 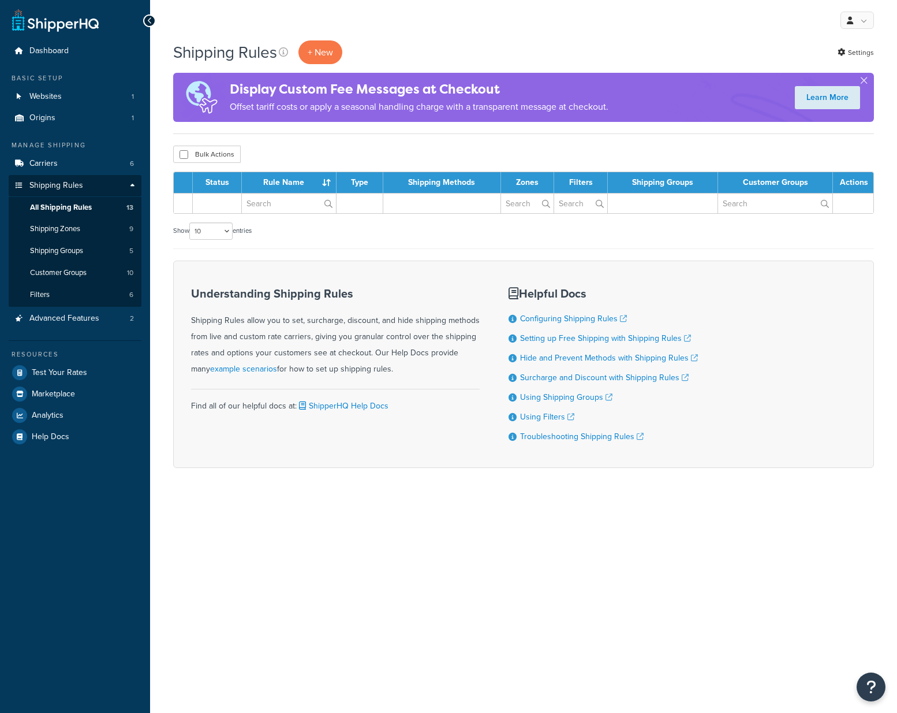 I want to click on span: Filters, so click(x=40, y=295).